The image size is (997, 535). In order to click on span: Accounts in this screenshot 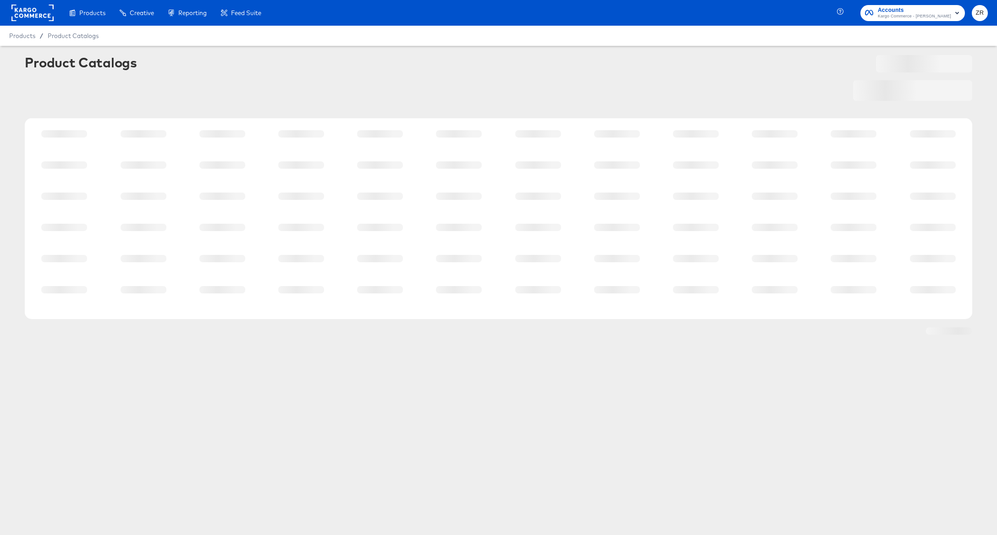, I will do `click(914, 10)`.